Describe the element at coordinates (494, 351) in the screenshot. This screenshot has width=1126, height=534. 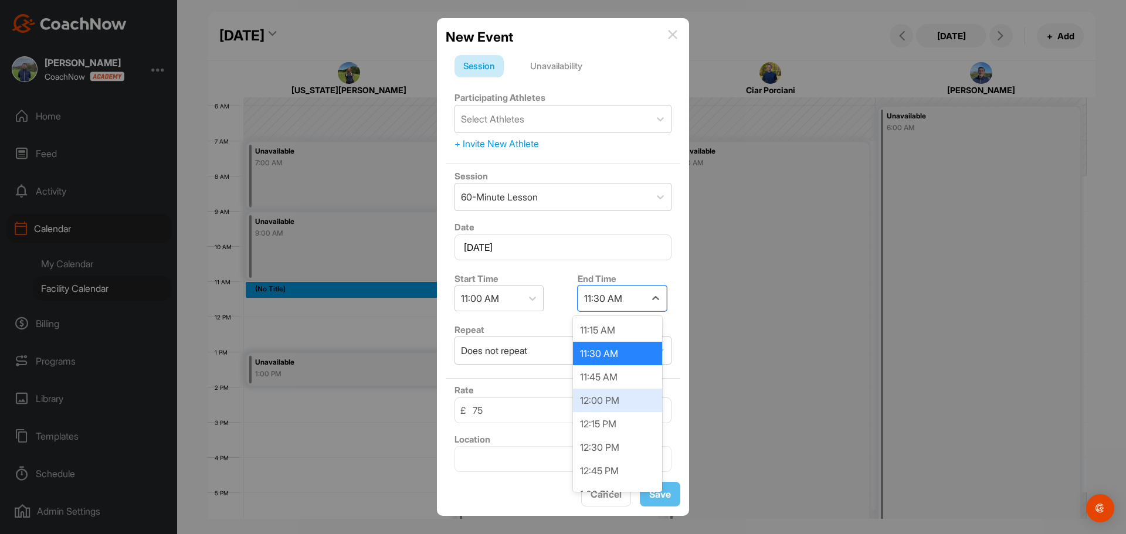
I see `div: Does not repeat` at that location.